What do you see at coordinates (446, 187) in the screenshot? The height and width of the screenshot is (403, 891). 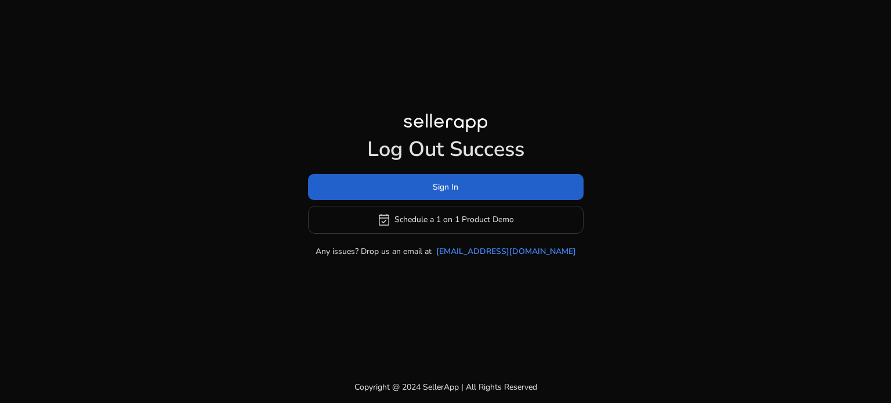 I see `span: Sign In` at bounding box center [446, 187].